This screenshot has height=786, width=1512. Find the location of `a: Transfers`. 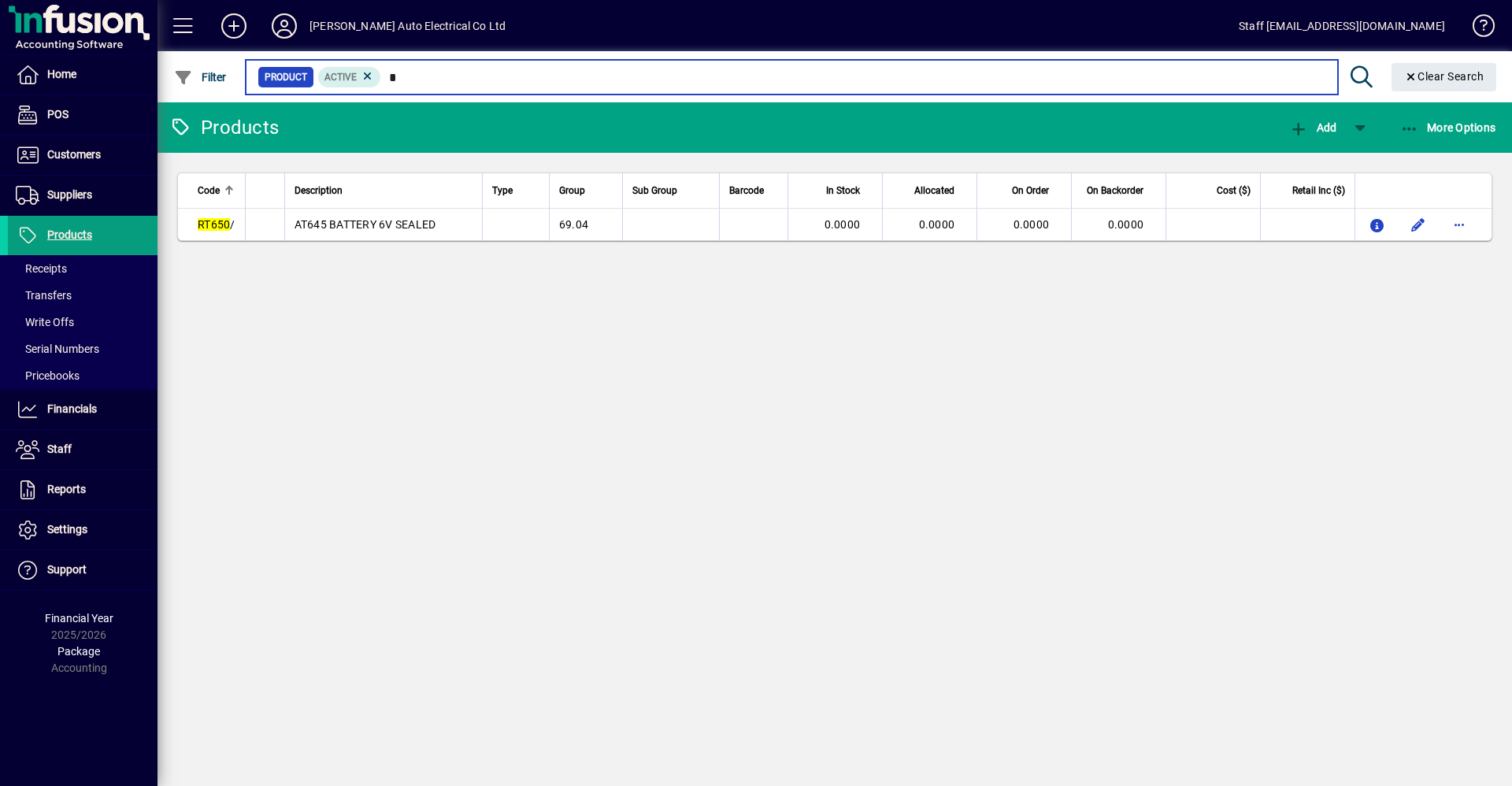

a: Transfers is located at coordinates (82, 295).